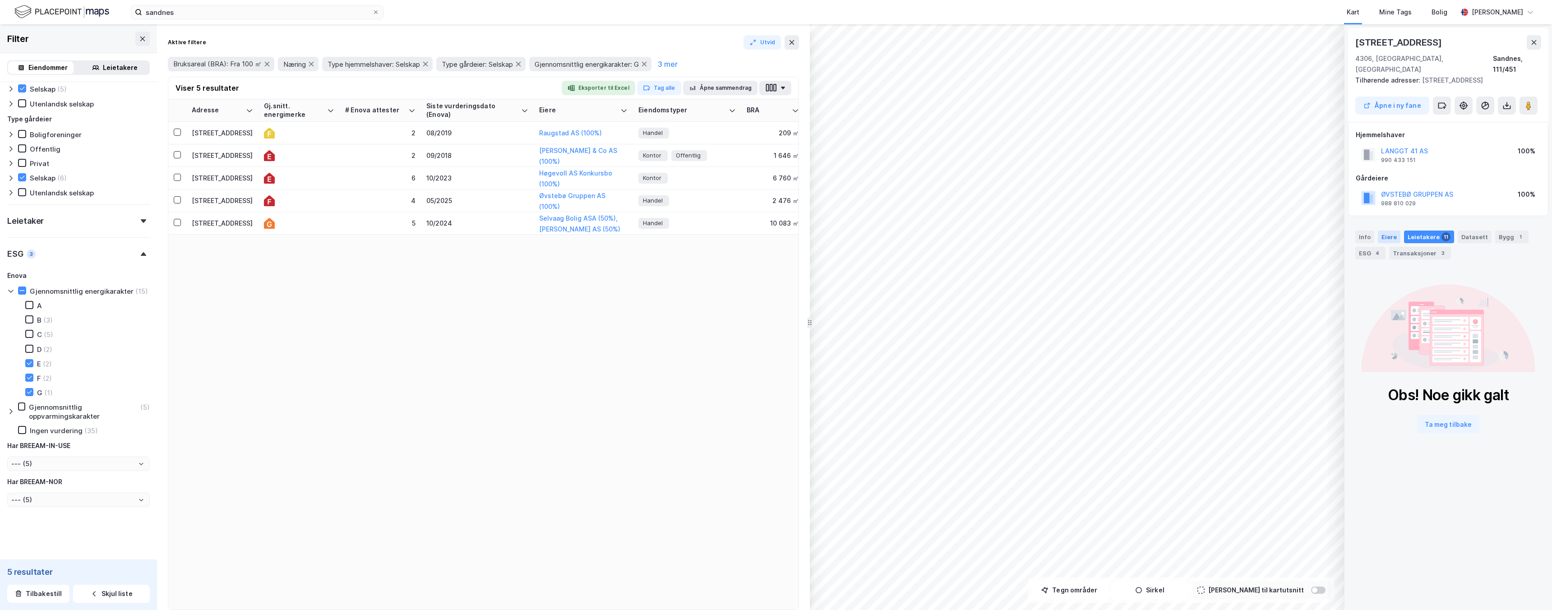 The image size is (1552, 610). I want to click on span: Næring, so click(295, 64).